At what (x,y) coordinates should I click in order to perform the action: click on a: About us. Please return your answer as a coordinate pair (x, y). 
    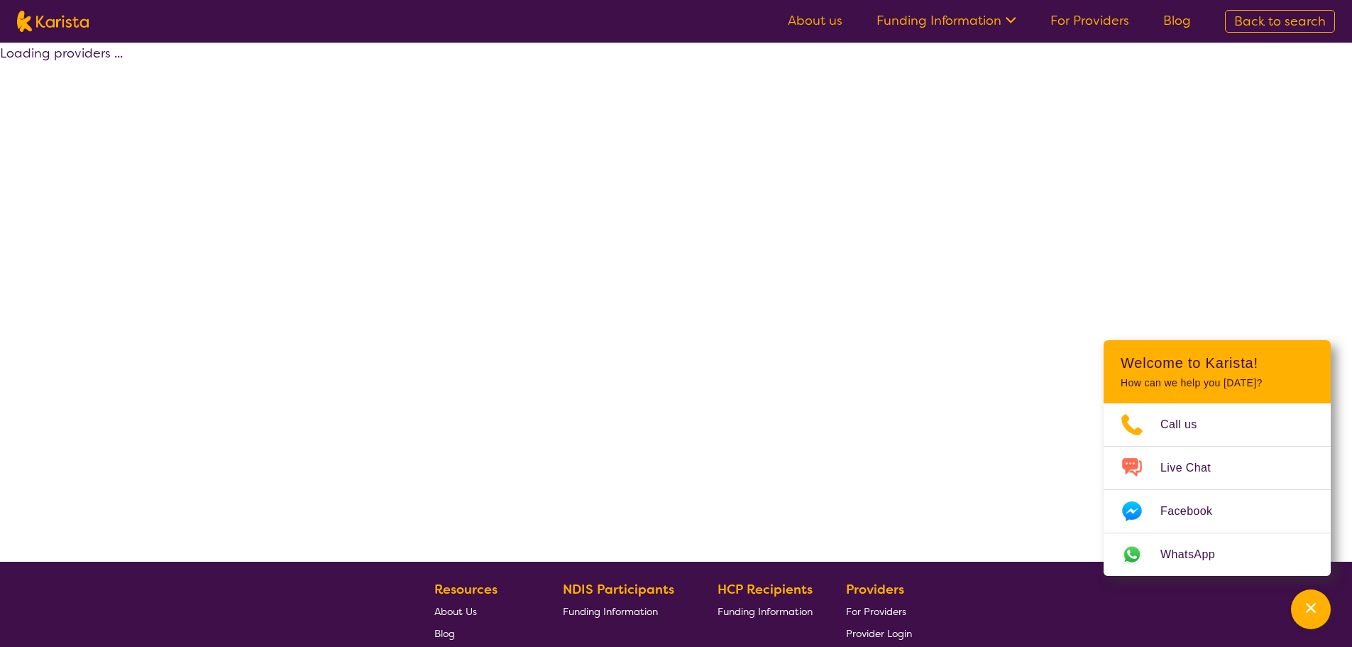
    Looking at the image, I should click on (815, 21).